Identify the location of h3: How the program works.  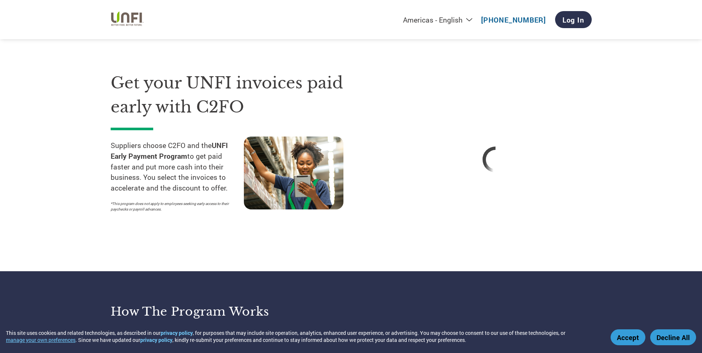
(226, 311).